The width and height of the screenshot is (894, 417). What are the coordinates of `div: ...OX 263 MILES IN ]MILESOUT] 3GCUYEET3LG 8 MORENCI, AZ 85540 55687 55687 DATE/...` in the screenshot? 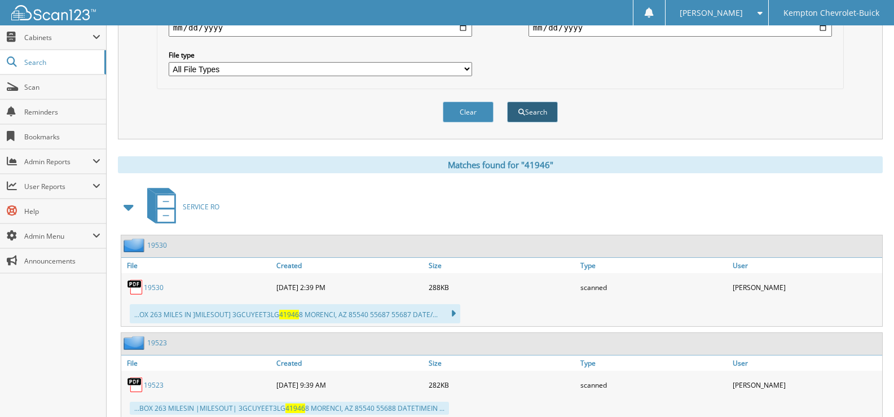 It's located at (295, 314).